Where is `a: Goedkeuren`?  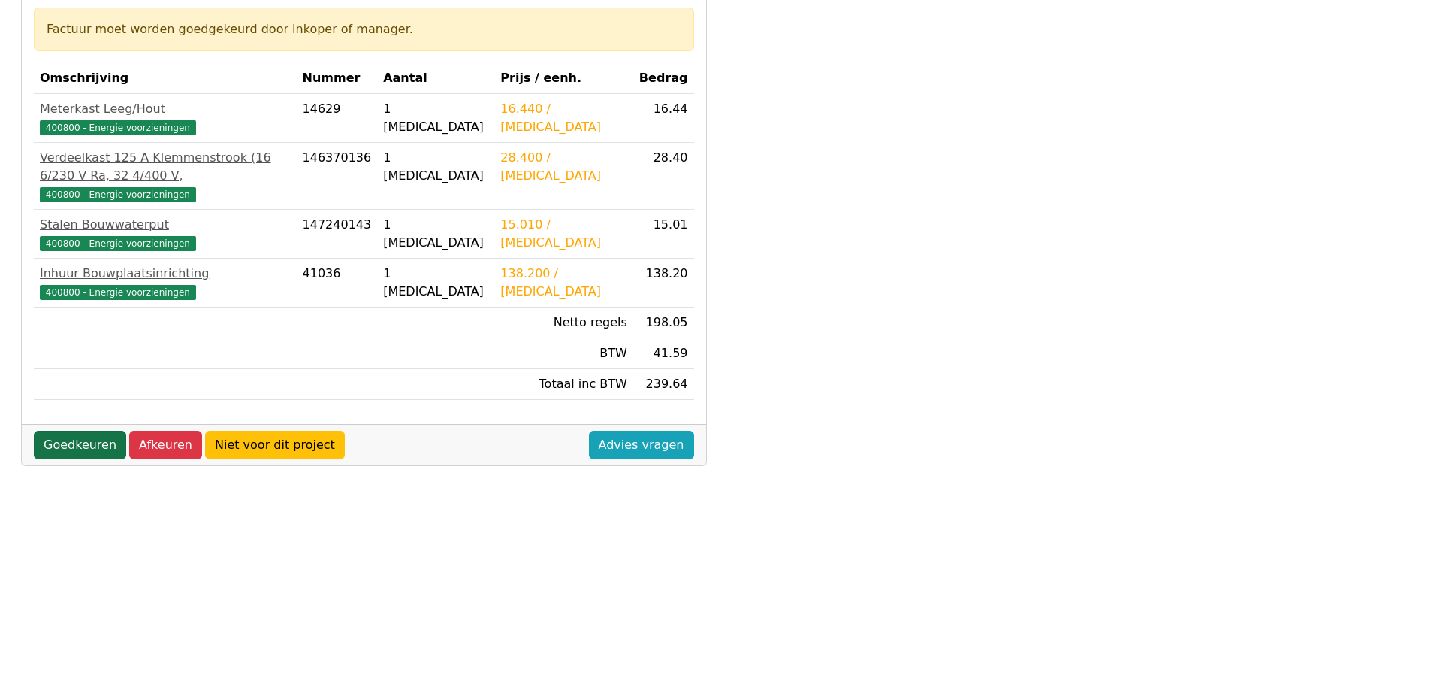
a: Goedkeuren is located at coordinates (80, 445).